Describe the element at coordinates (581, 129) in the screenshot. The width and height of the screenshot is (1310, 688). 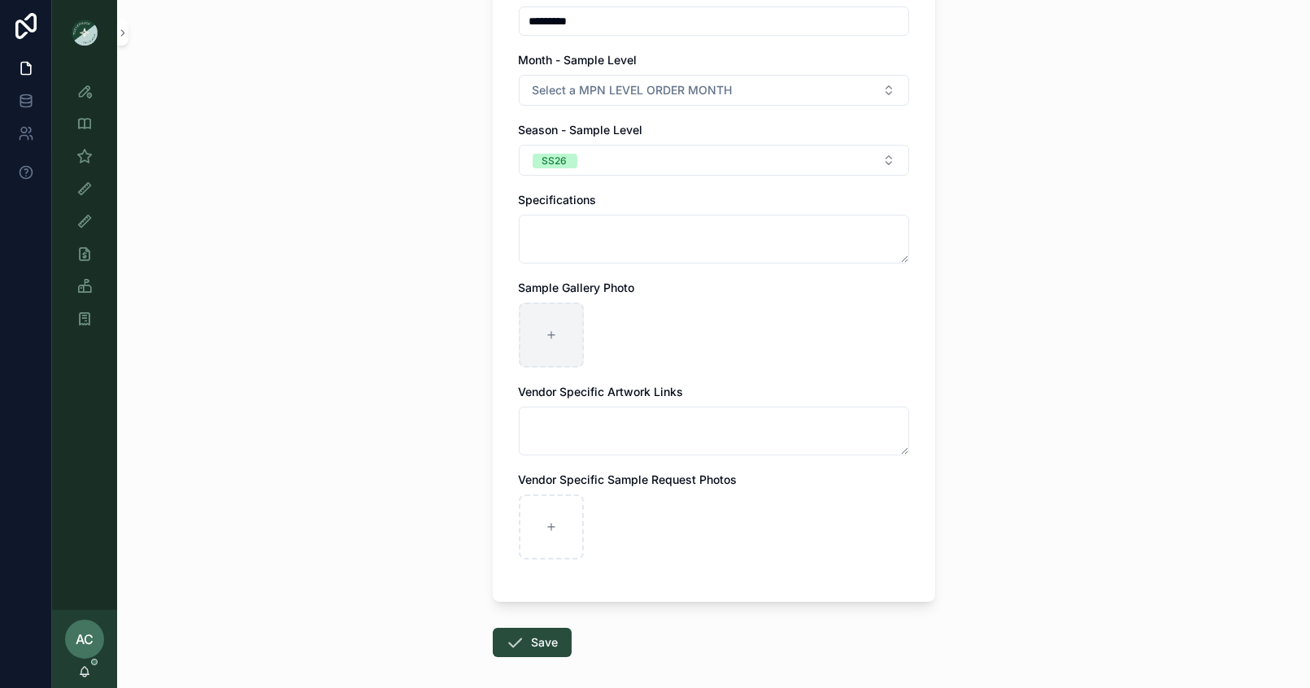
I see `span: Season - Sample Level` at that location.